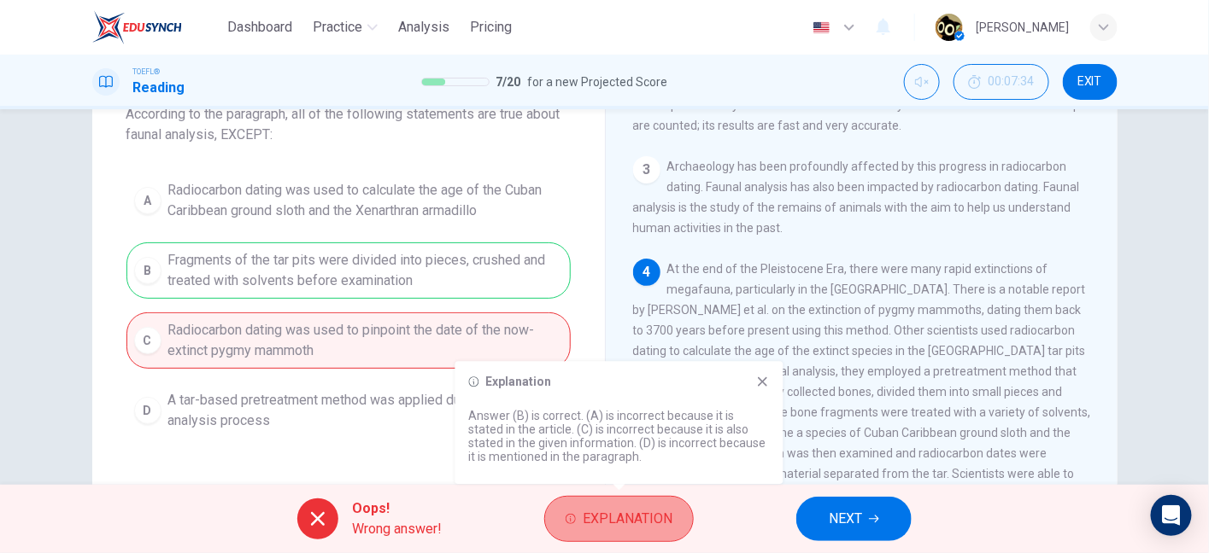 Image resolution: width=1209 pixels, height=553 pixels. I want to click on span: NEXT, so click(845, 519).